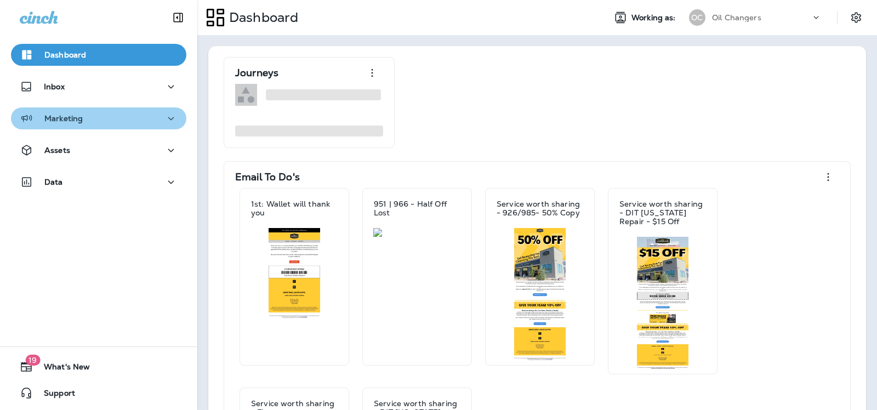 Image resolution: width=877 pixels, height=410 pixels. I want to click on div: OC, so click(697, 18).